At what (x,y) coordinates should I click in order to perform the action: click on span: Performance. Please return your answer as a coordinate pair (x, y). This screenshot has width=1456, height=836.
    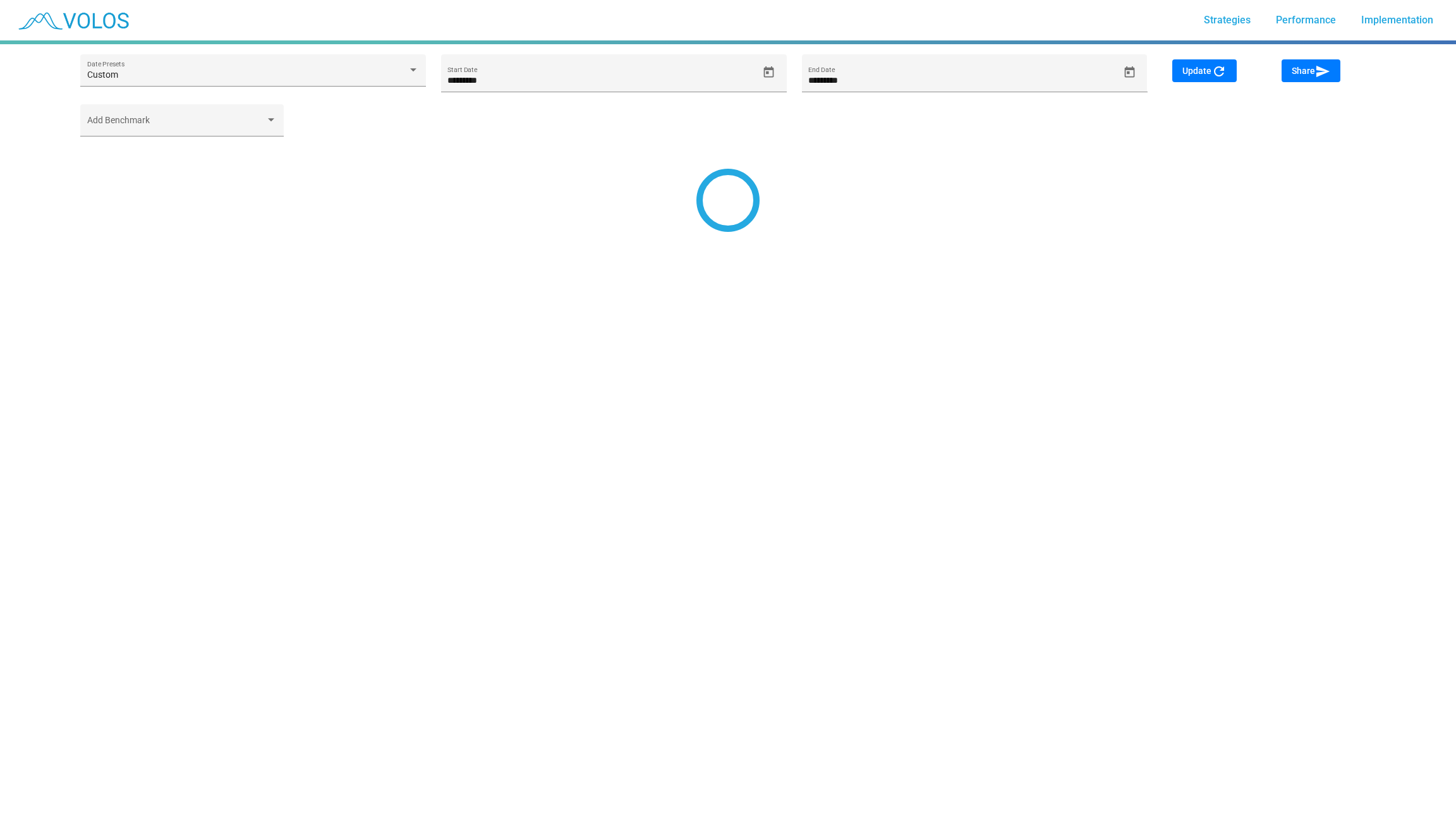
    Looking at the image, I should click on (1306, 19).